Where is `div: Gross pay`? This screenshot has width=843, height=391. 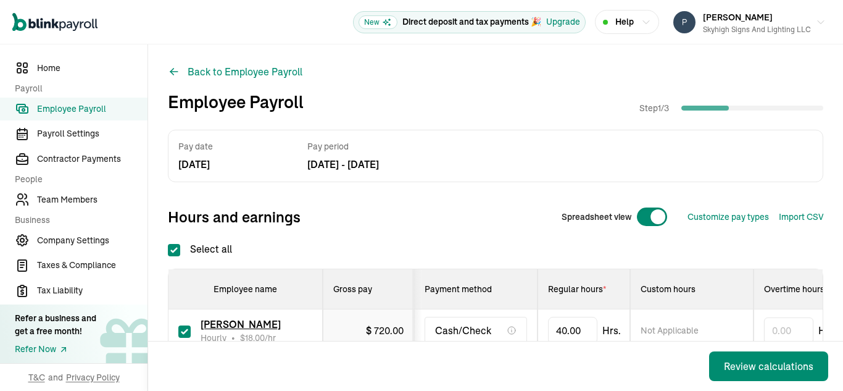 div: Gross pay is located at coordinates (368, 289).